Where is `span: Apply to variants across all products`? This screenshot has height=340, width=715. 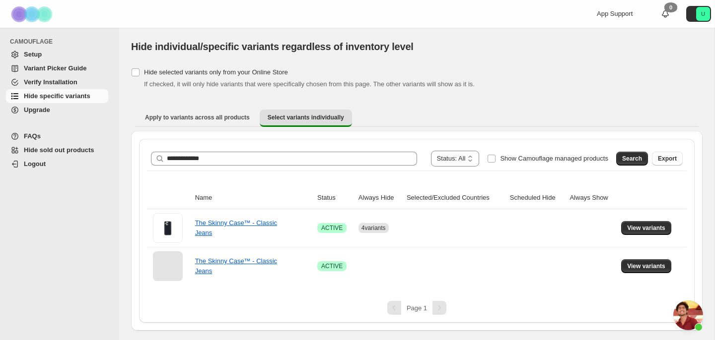 span: Apply to variants across all products is located at coordinates (197, 118).